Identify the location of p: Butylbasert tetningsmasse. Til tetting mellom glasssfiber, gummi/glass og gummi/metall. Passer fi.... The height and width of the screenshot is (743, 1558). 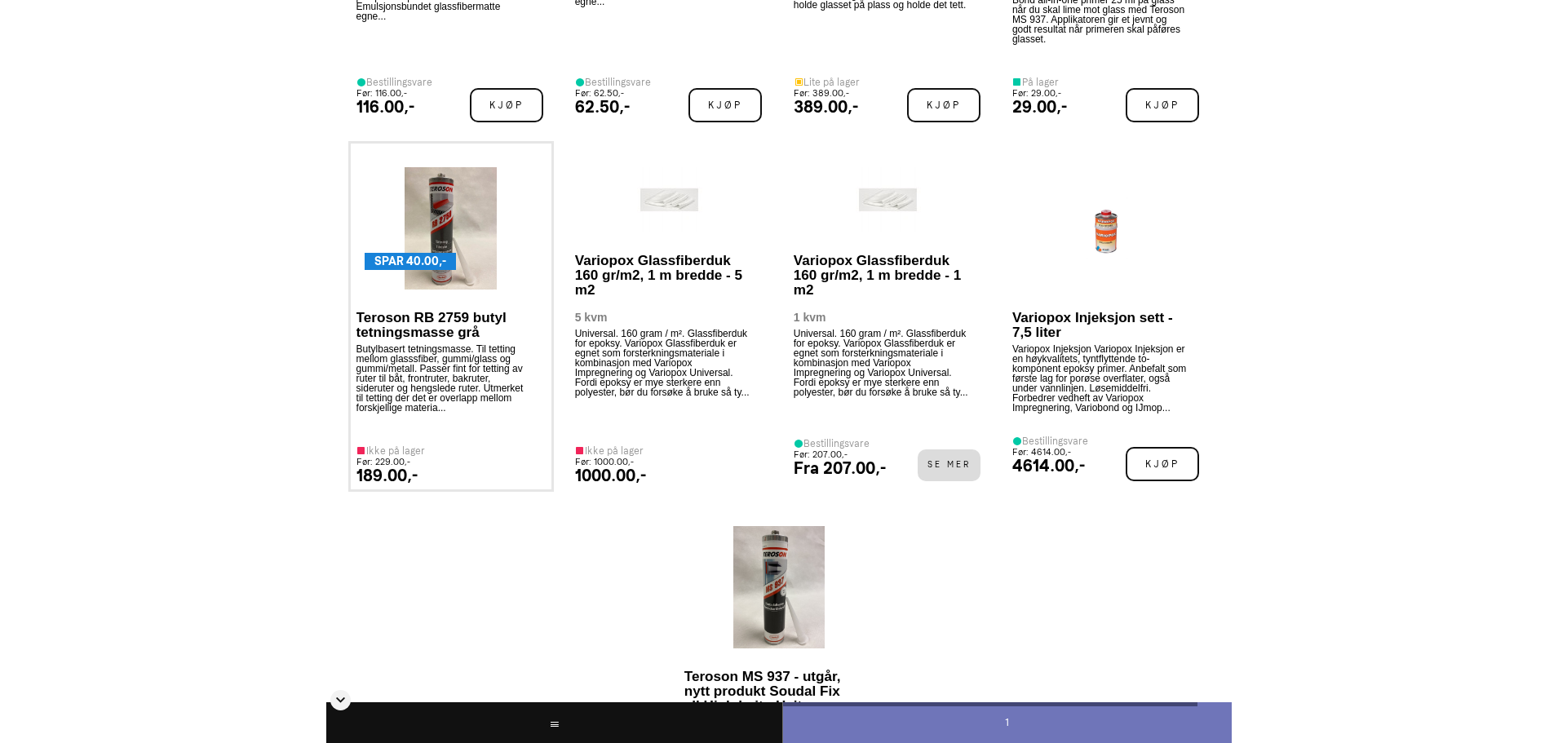
(444, 395).